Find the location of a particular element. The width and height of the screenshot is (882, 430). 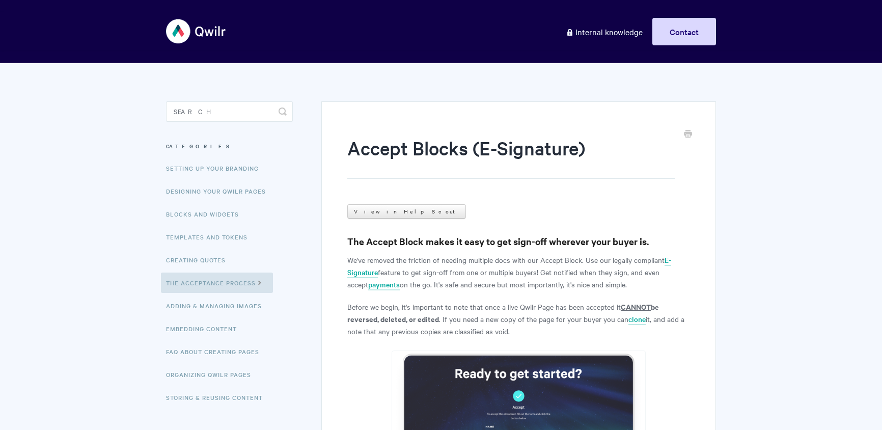

a: clone is located at coordinates (637, 319).